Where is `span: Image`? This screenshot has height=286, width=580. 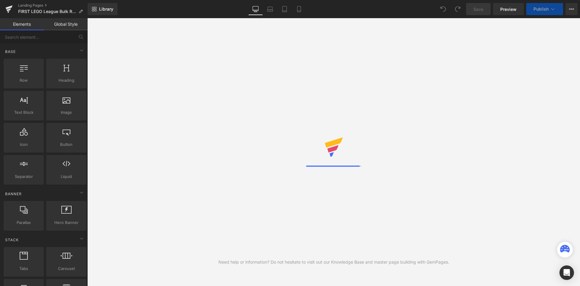 span: Image is located at coordinates (66, 112).